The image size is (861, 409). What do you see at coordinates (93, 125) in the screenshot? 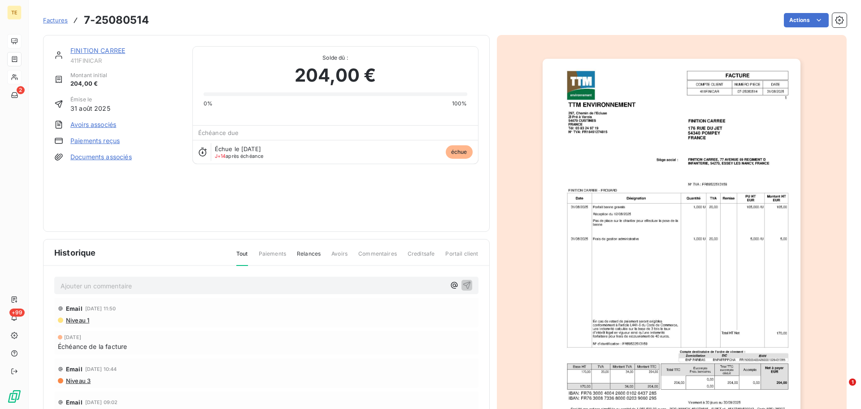
I see `a: Avoirs associés` at bounding box center [93, 125].